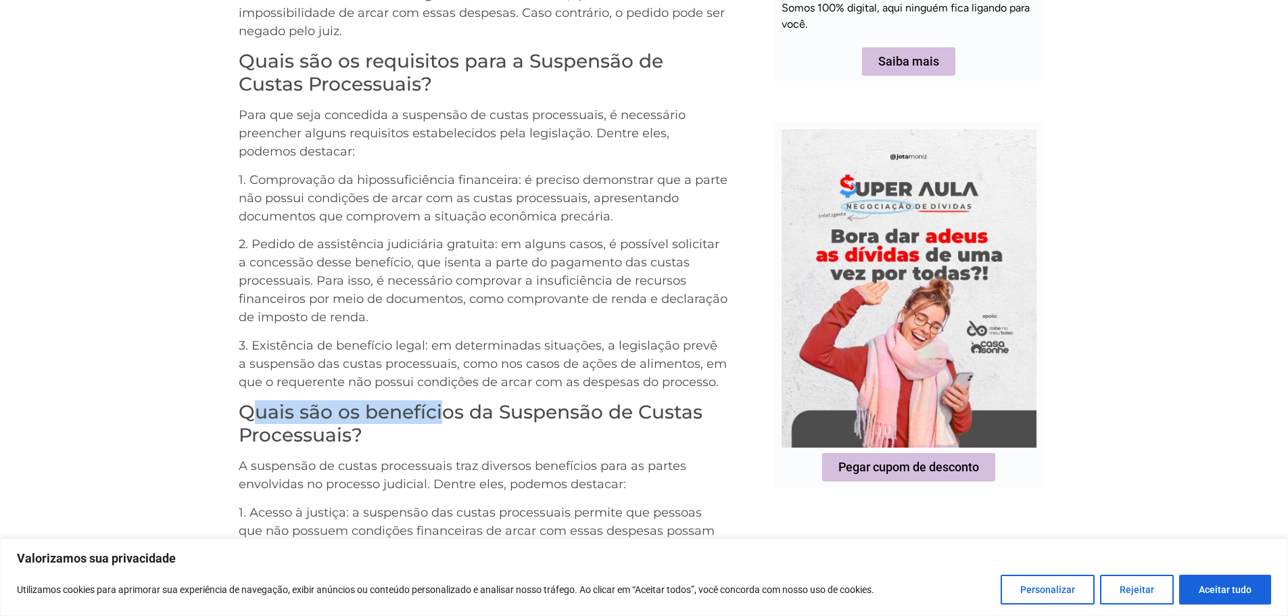 Image resolution: width=1288 pixels, height=616 pixels. Describe the element at coordinates (483, 531) in the screenshot. I see `p: 1. Acesso à justiça: a suspensão das custas processuais permite que pessoas que não possuem condi...` at that location.